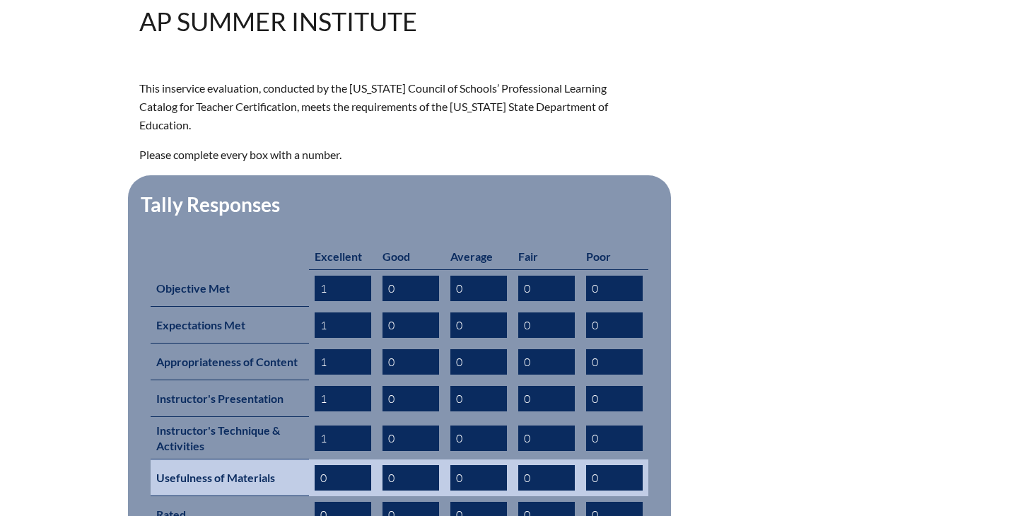 This screenshot has width=1028, height=516. Describe the element at coordinates (478, 257) in the screenshot. I see `th: Average` at that location.